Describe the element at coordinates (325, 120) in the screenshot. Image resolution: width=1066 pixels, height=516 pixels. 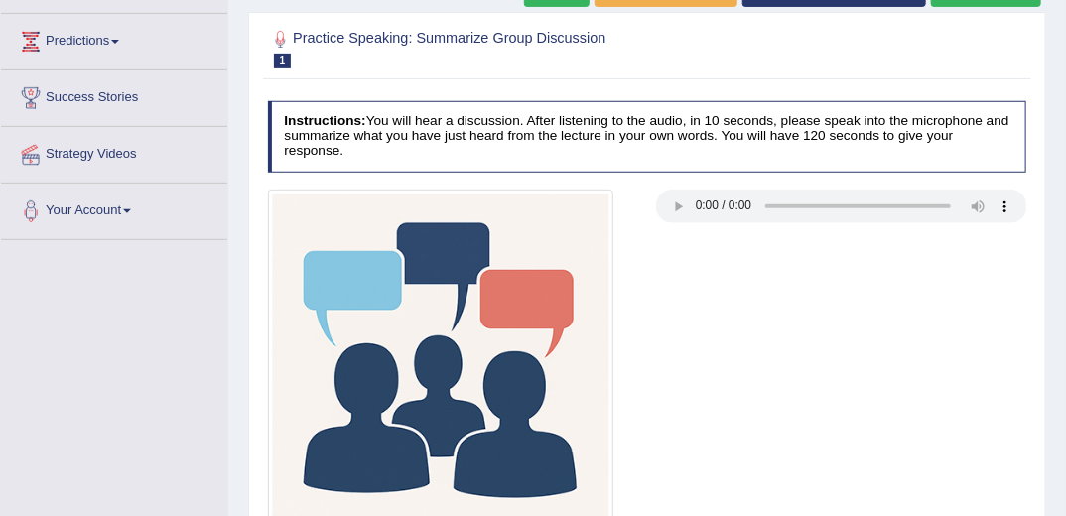
I see `b: Instructions:` at that location.